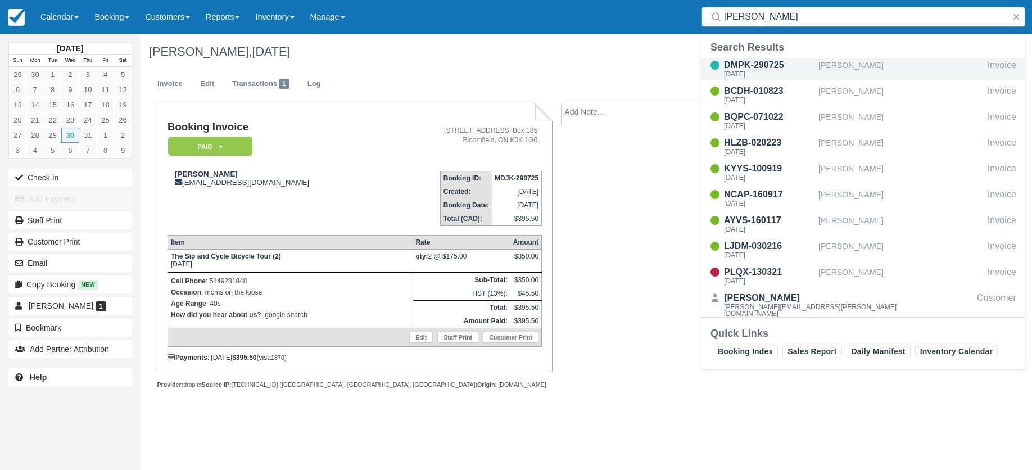 This screenshot has height=470, width=1032. Describe the element at coordinates (769, 91) in the screenshot. I see `div: BCDH-010823` at that location.